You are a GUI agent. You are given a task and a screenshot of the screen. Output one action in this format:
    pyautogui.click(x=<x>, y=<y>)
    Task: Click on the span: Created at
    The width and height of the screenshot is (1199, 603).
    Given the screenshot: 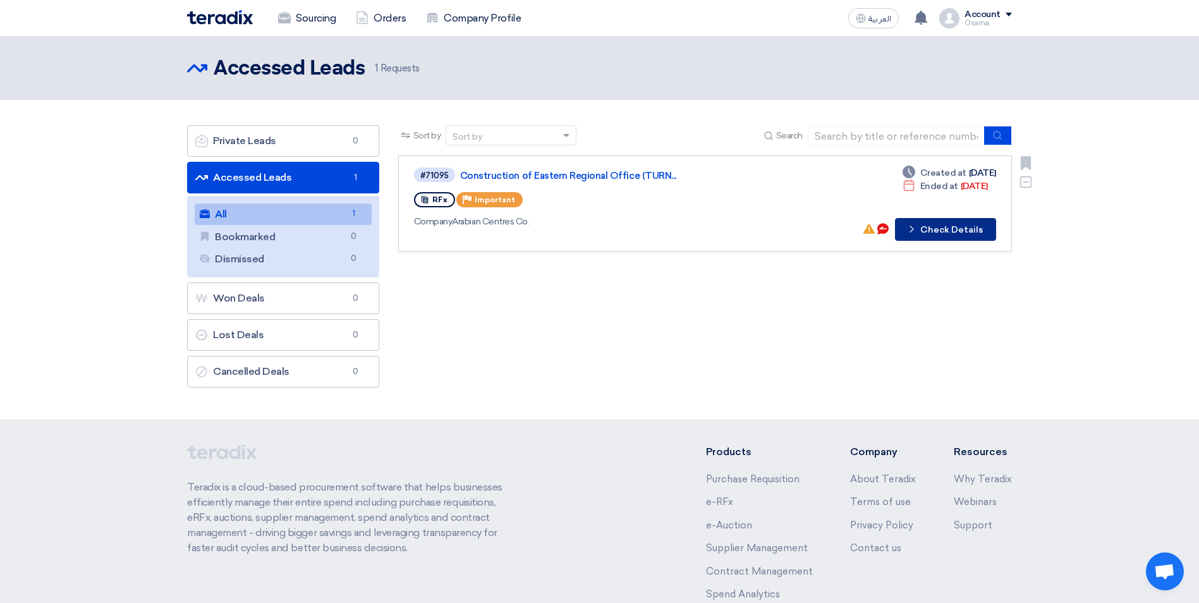 What is the action you would take?
    pyautogui.click(x=943, y=172)
    